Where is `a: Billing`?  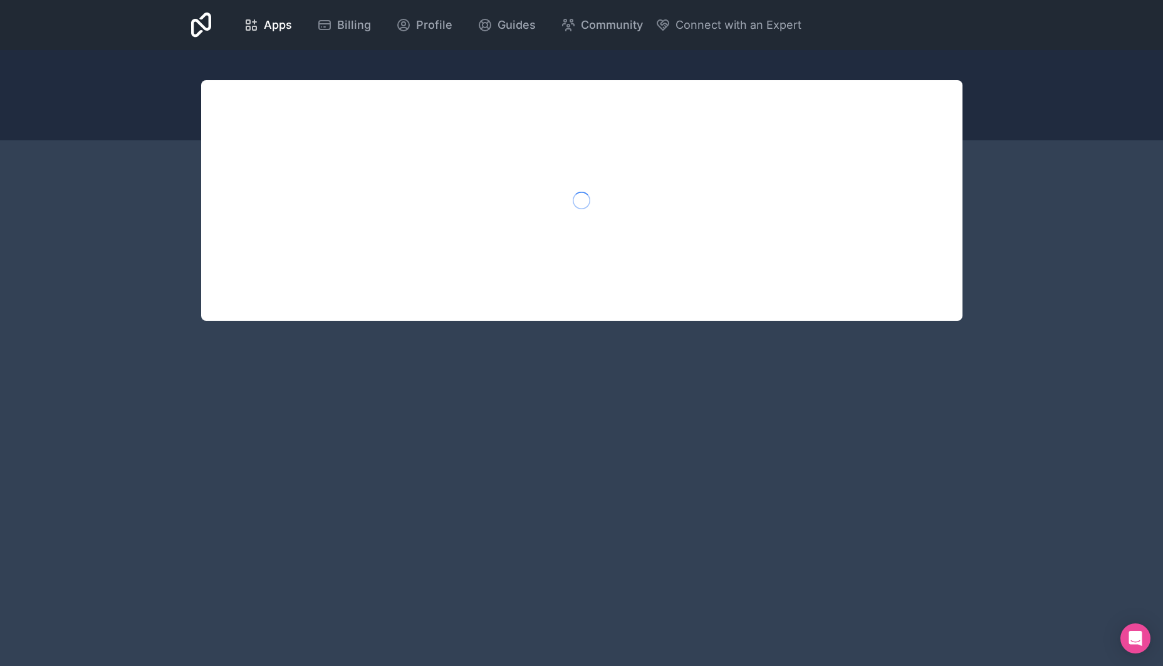
a: Billing is located at coordinates (344, 25).